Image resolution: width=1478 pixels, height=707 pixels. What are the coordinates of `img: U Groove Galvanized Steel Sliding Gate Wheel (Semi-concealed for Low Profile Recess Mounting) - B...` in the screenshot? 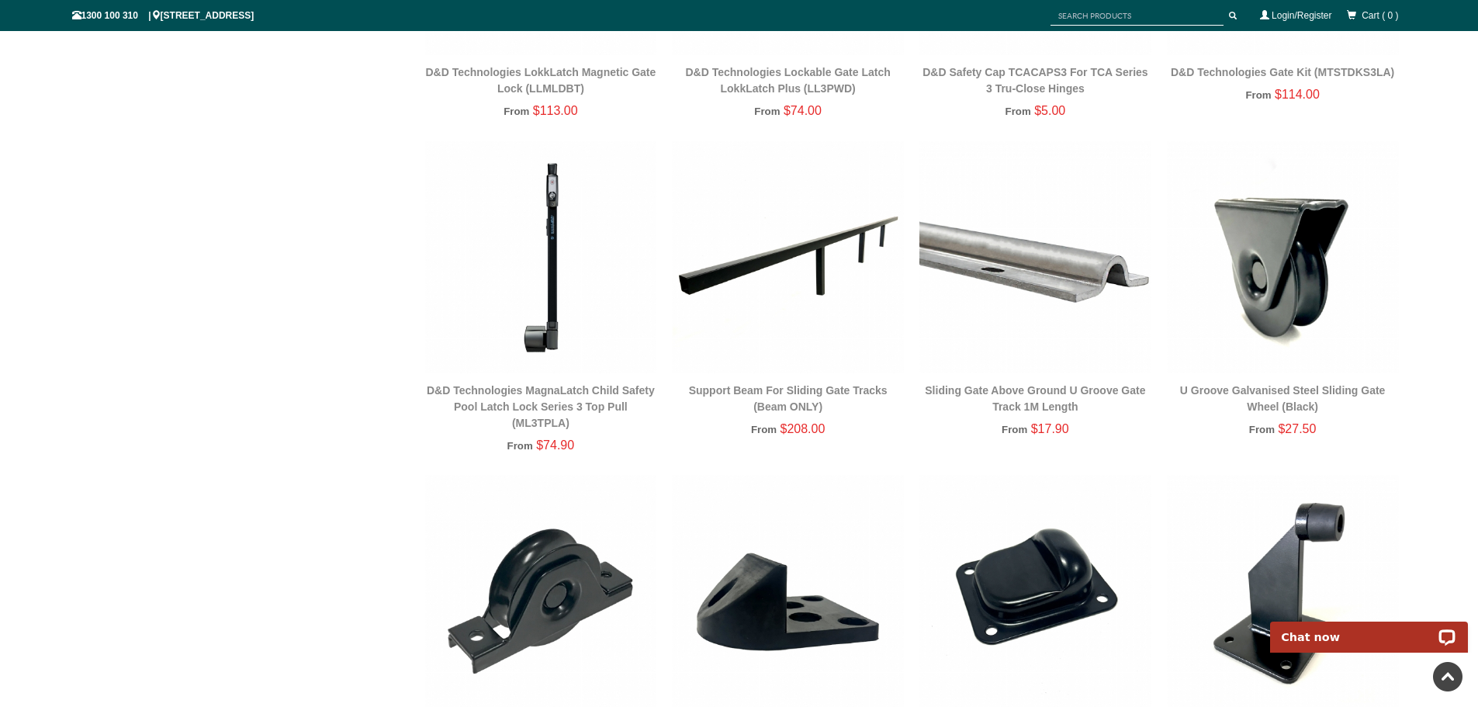 It's located at (541, 591).